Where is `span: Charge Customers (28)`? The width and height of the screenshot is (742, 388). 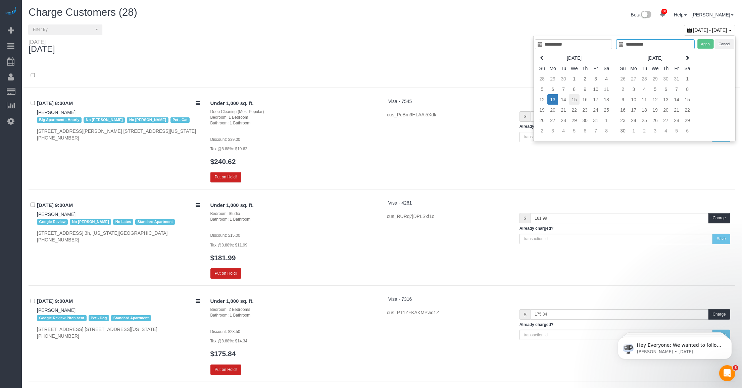 span: Charge Customers (28) is located at coordinates (83, 12).